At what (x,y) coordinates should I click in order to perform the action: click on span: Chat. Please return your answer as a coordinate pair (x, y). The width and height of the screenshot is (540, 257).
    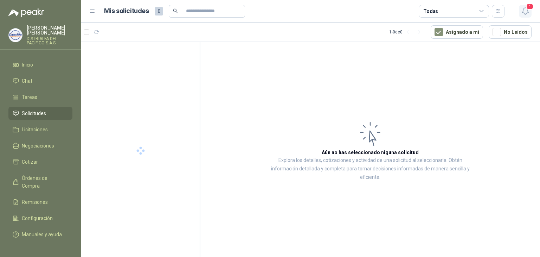
    Looking at the image, I should click on (27, 81).